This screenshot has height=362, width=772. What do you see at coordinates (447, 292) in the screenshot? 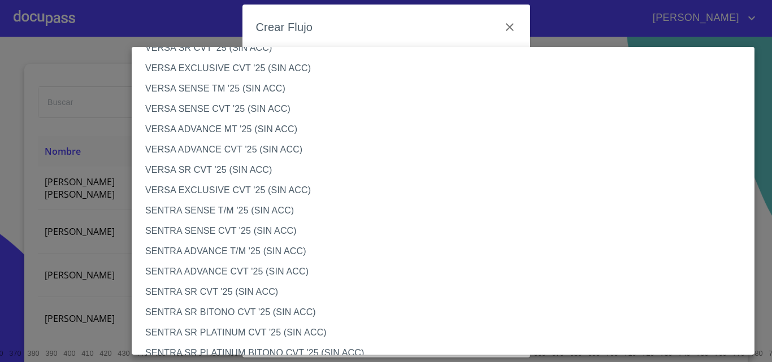
I see `li: SENTRA SR CVT '25 (SIN ACC)` at bounding box center [447, 292].